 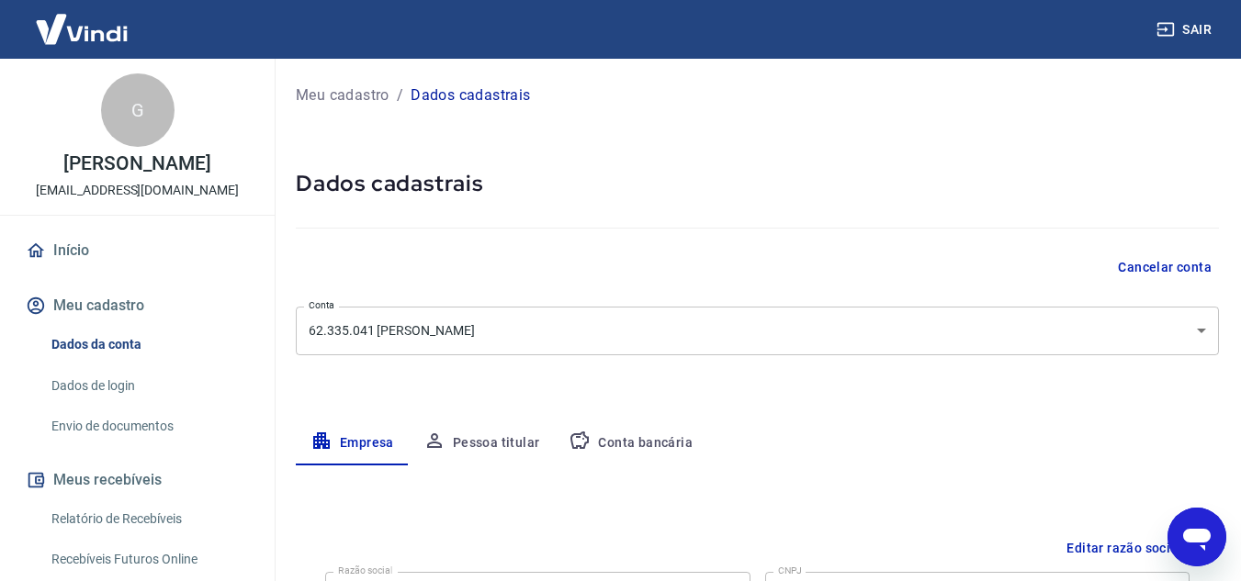 I want to click on label: Conta, so click(x=322, y=305).